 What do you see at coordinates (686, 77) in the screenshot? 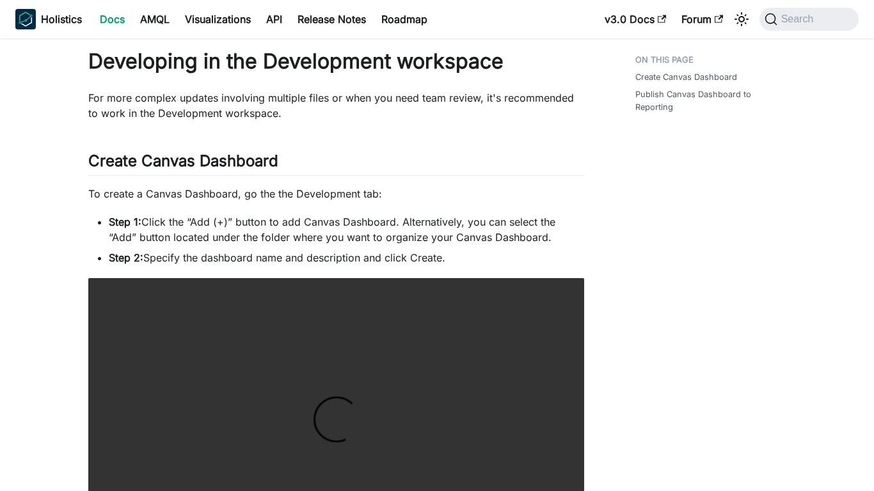
I see `a: Create Canvas Dashboard` at bounding box center [686, 77].